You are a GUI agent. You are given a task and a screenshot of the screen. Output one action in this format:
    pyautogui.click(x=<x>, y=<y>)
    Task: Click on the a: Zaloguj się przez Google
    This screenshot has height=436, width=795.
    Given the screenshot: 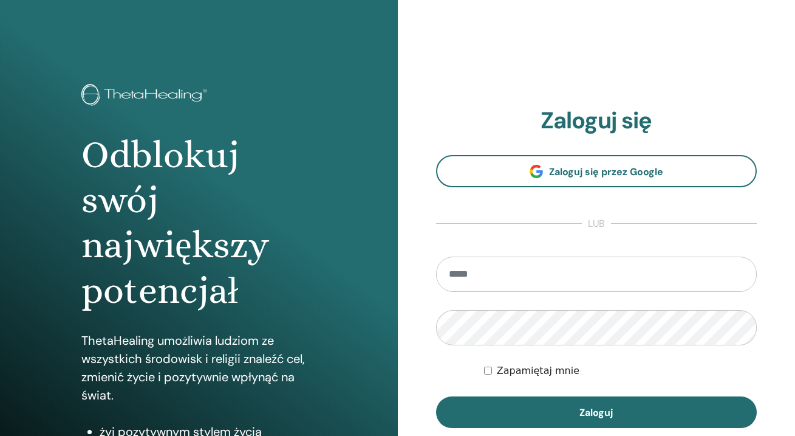 What is the action you would take?
    pyautogui.click(x=597, y=171)
    